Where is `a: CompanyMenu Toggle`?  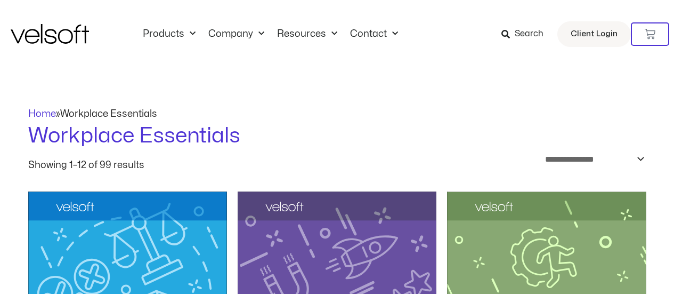
a: CompanyMenu Toggle is located at coordinates (236, 34).